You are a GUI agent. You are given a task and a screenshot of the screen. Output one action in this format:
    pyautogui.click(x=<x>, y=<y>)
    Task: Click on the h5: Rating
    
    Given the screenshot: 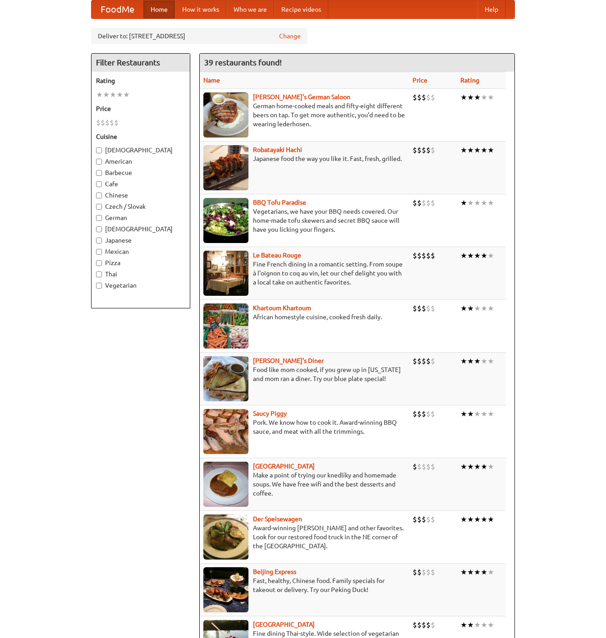 What is the action you would take?
    pyautogui.click(x=141, y=81)
    